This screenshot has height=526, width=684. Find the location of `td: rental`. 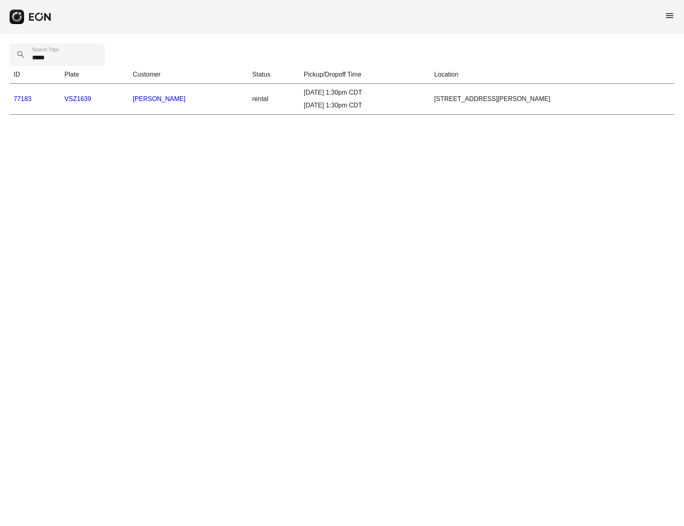

td: rental is located at coordinates (274, 99).